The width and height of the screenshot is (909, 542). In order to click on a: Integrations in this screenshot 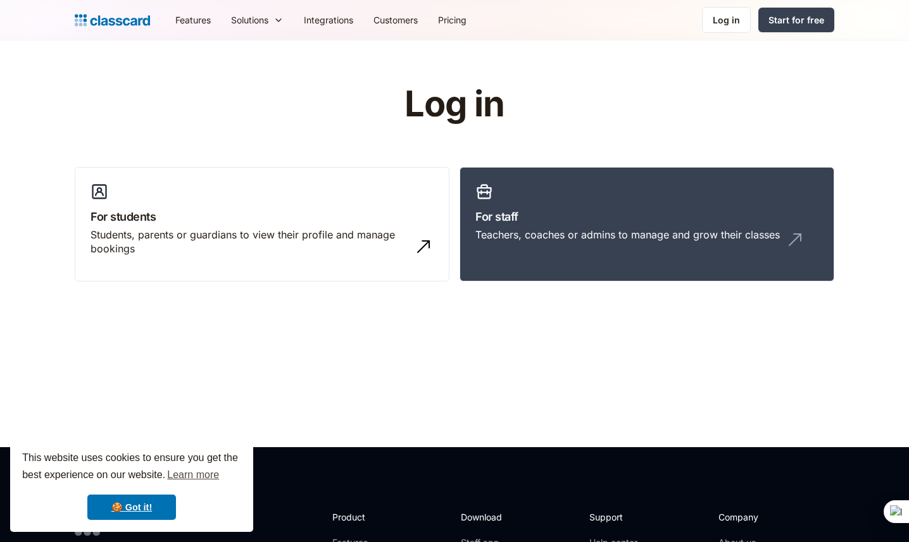, I will do `click(328, 20)`.